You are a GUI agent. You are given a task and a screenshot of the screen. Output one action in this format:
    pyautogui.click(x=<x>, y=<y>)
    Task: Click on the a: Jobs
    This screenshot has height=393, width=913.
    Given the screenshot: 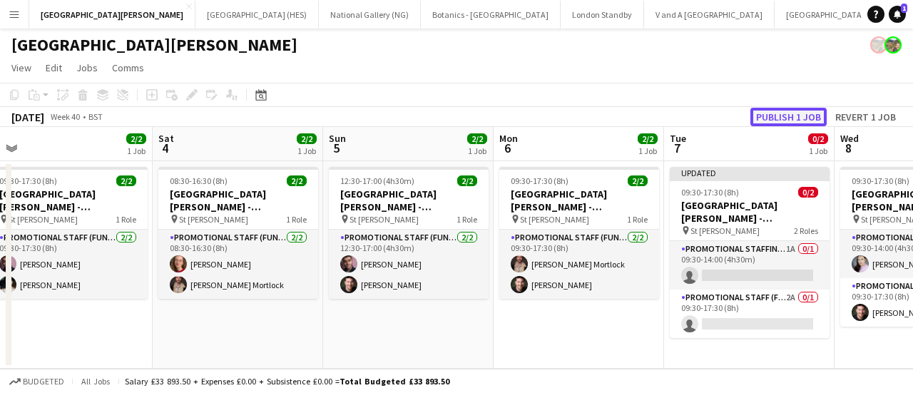 What is the action you would take?
    pyautogui.click(x=87, y=68)
    